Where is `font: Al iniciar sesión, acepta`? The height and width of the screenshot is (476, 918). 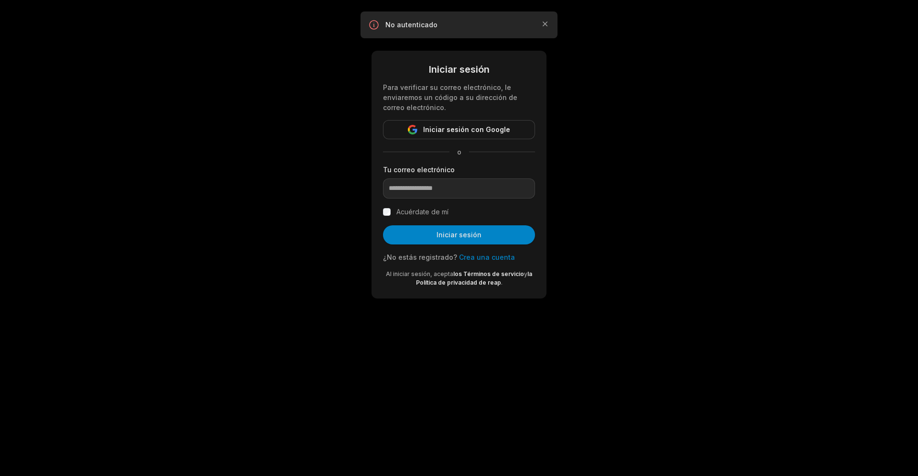 font: Al iniciar sesión, acepta is located at coordinates (419, 274).